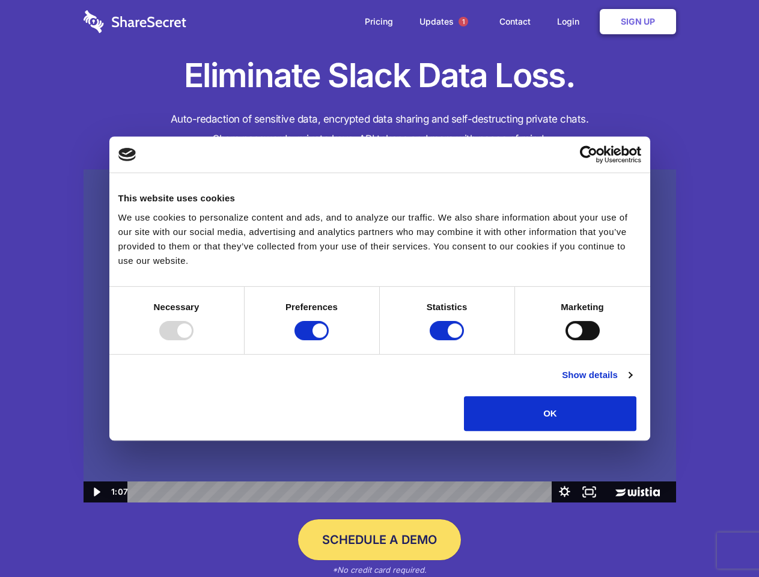 The image size is (759, 577). I want to click on a: Sign Up, so click(638, 22).